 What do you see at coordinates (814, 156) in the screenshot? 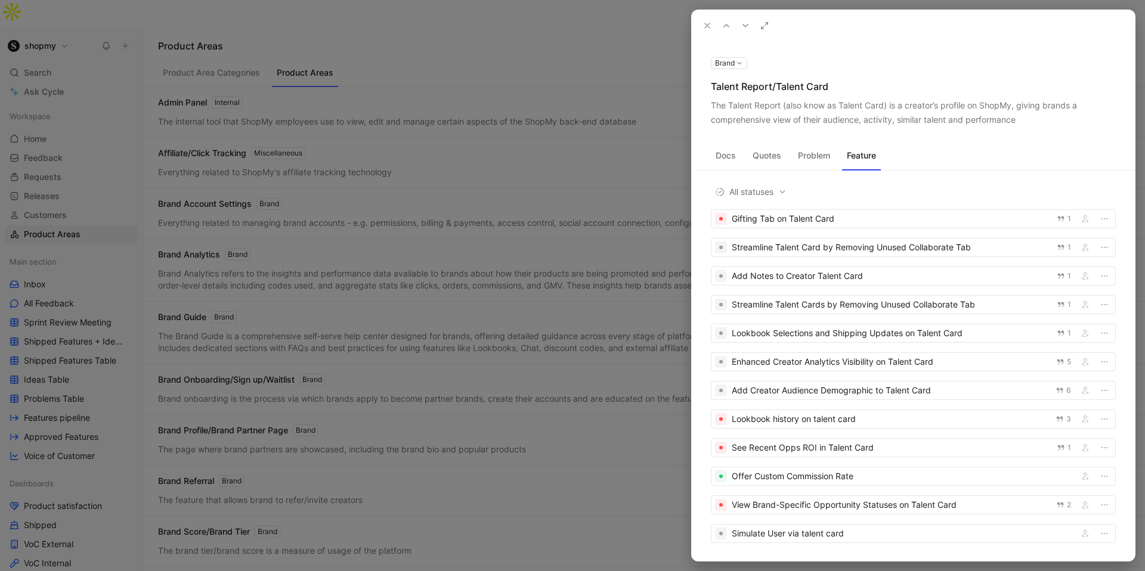
I see `button: Problem` at bounding box center [814, 156].